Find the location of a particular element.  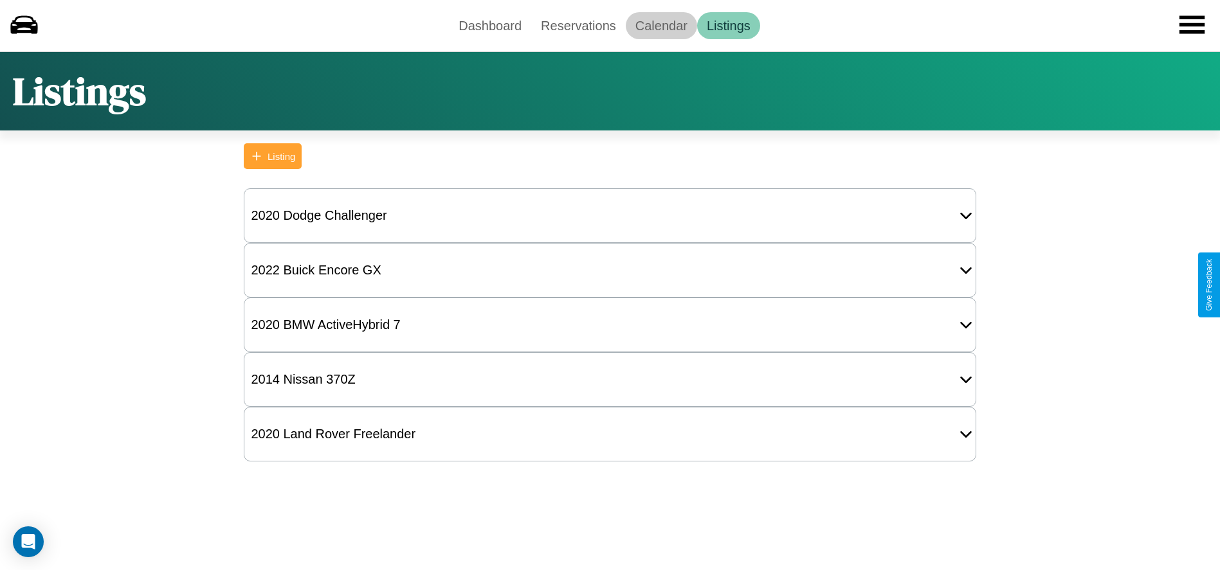

div: 2014 Nissan 370Z is located at coordinates (303, 379).